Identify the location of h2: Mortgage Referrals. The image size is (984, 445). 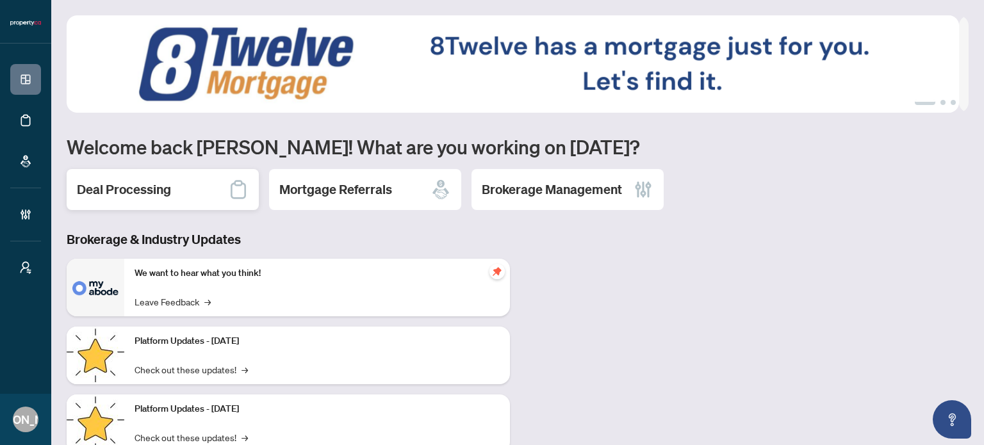
(336, 190).